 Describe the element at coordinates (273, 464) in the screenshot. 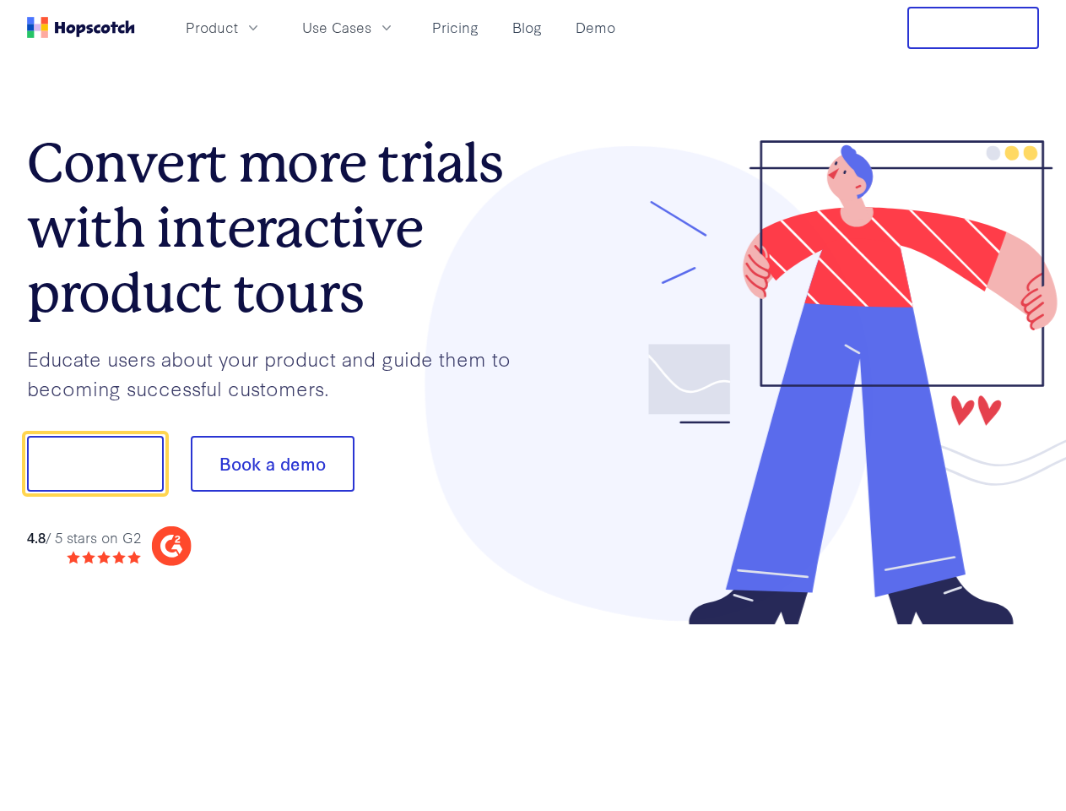

I see `button: Book a demo` at that location.